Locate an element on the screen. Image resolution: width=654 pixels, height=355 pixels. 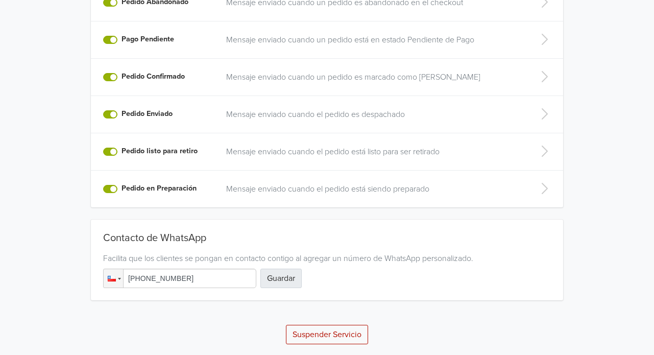
div: Contacto de WhatsApp is located at coordinates (327, 240).